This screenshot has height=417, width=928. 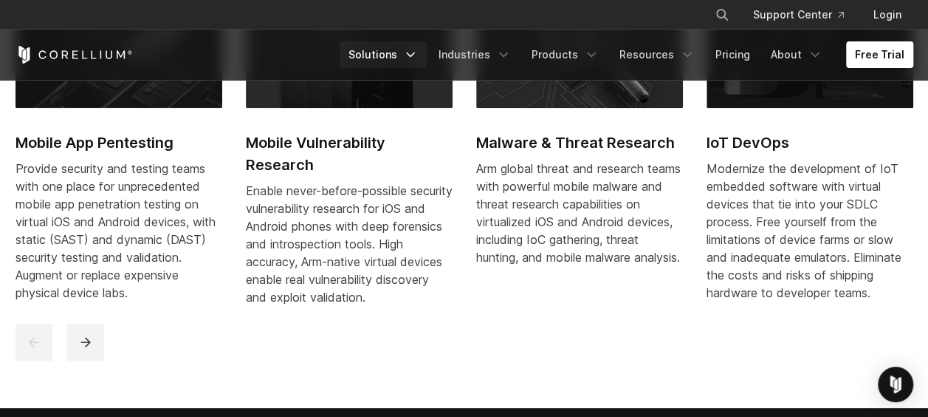 What do you see at coordinates (880, 55) in the screenshot?
I see `a: Free Trial` at bounding box center [880, 55].